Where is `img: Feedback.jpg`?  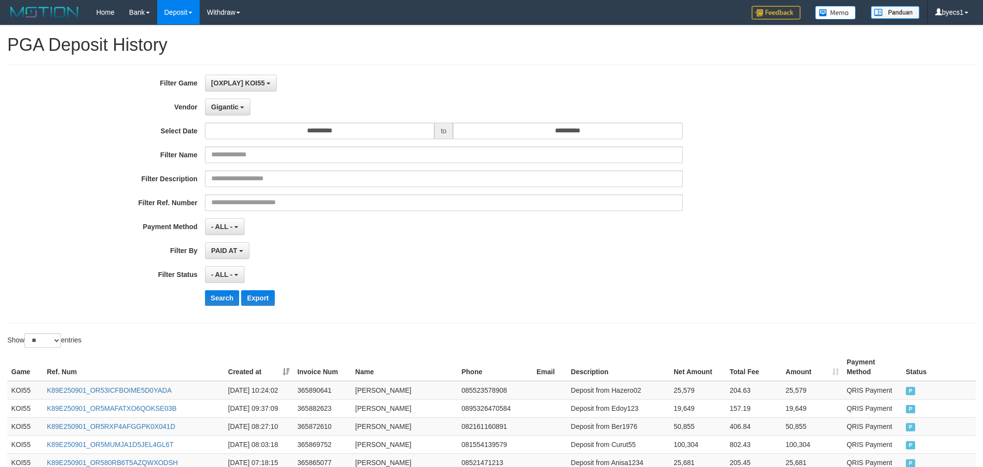 img: Feedback.jpg is located at coordinates (776, 13).